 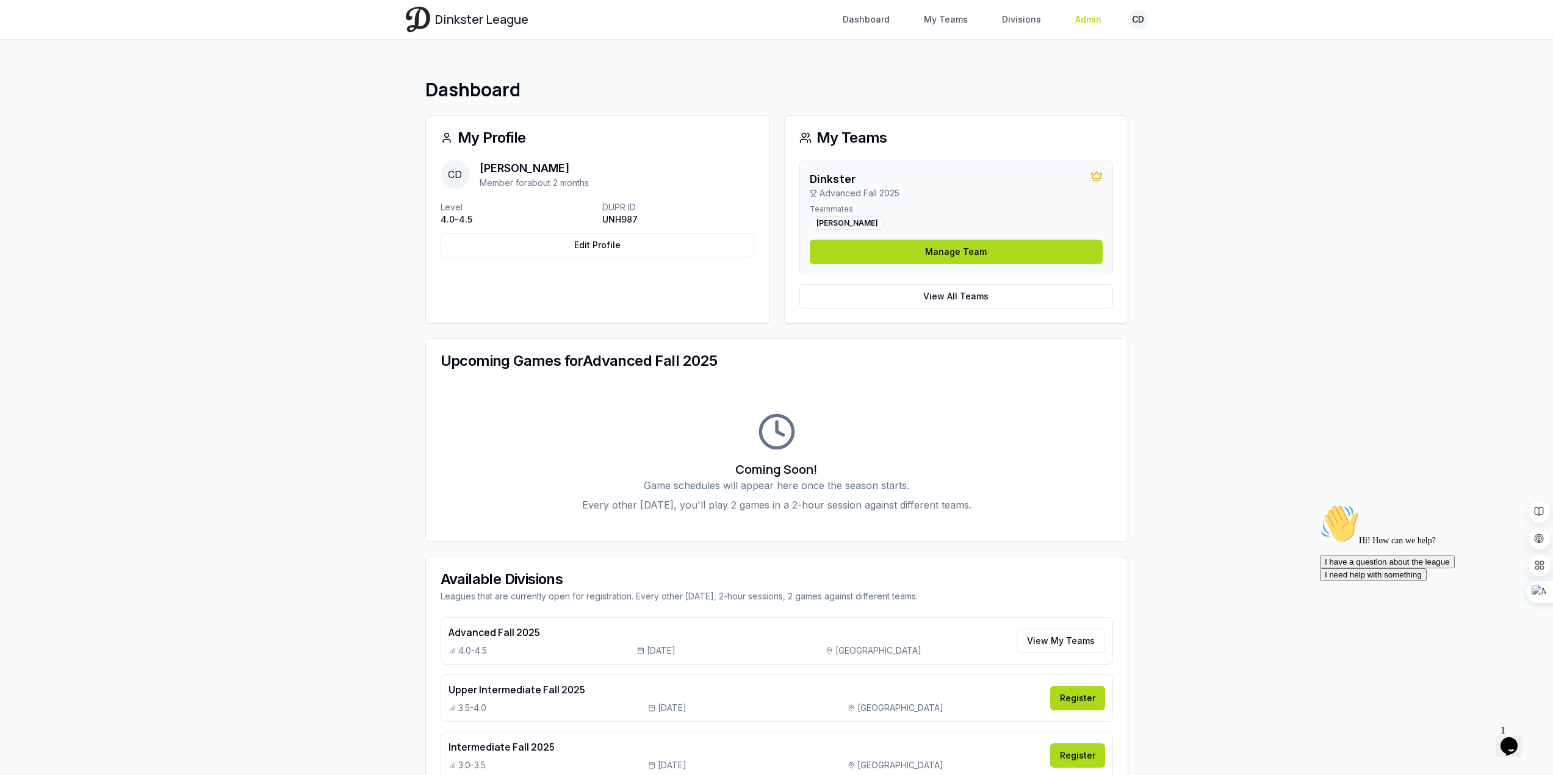 What do you see at coordinates (534, 183) in the screenshot?
I see `p: Member for about 2 months` at bounding box center [534, 183].